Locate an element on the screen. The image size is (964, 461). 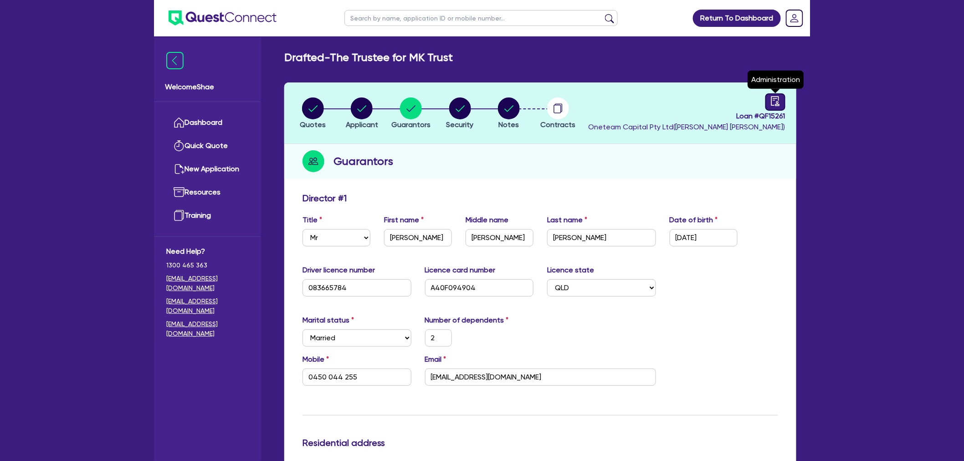
span: 1300 465 363 is located at coordinates (207, 265).